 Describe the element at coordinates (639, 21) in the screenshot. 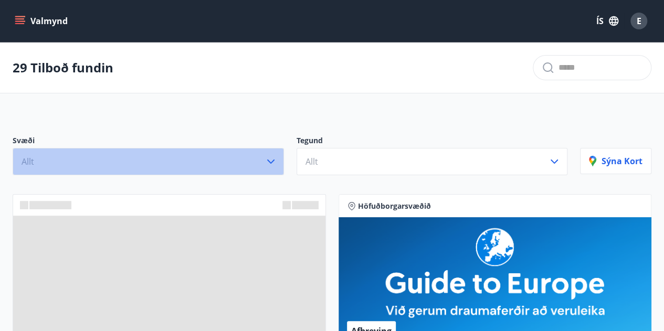

I see `button: E` at that location.